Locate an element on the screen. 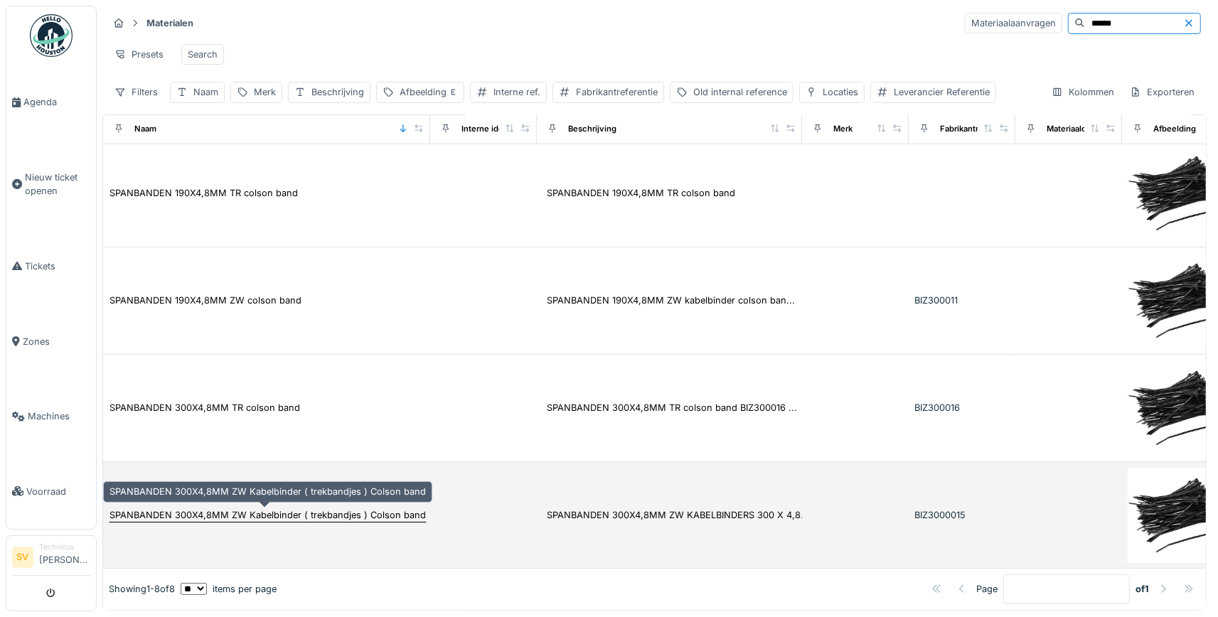 The image size is (1218, 617). a: Tickets is located at coordinates (51, 267).